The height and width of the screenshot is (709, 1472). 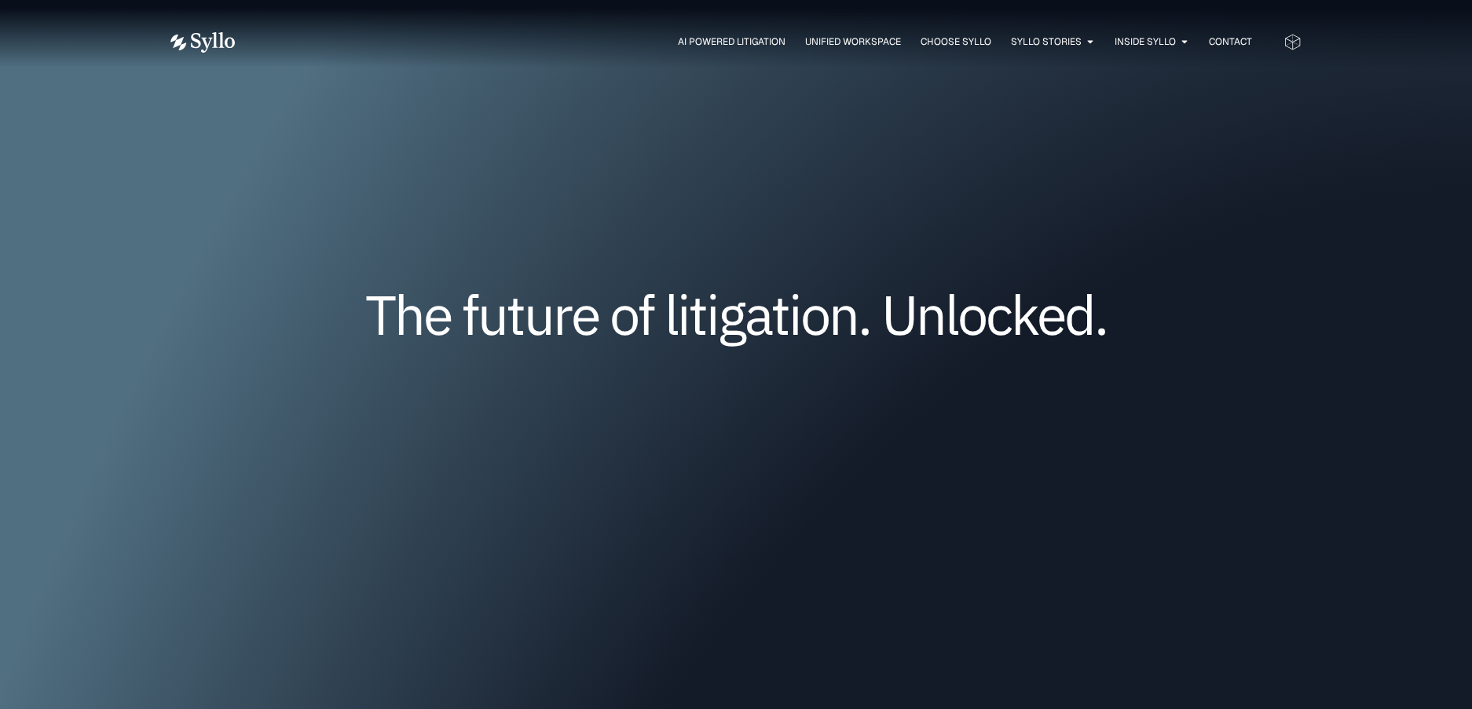 I want to click on span: Syllo Stories, so click(x=1047, y=42).